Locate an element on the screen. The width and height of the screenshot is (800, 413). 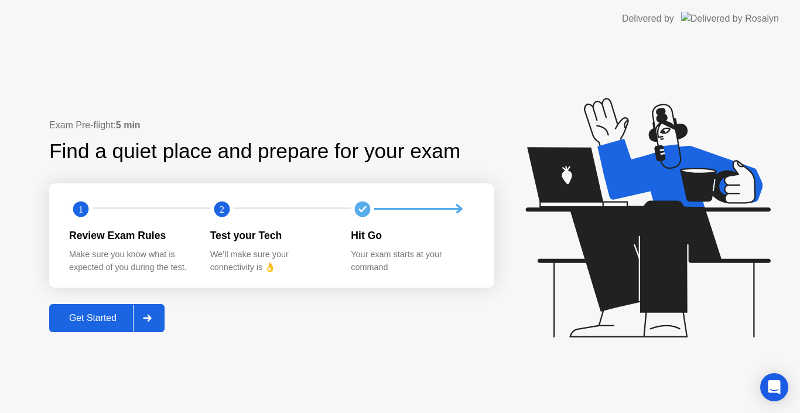
div: Test your Tech is located at coordinates (271, 235).